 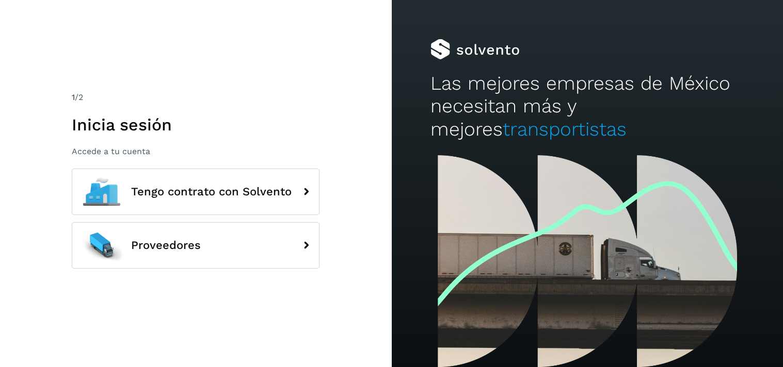 I want to click on span: transportistas, so click(x=564, y=129).